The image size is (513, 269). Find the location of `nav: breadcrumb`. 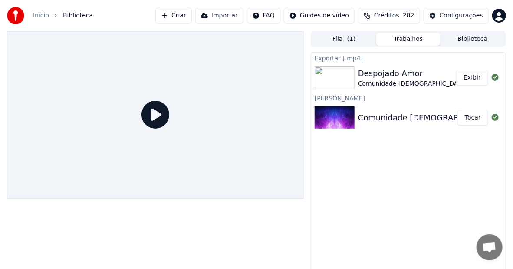

nav: breadcrumb is located at coordinates (63, 16).